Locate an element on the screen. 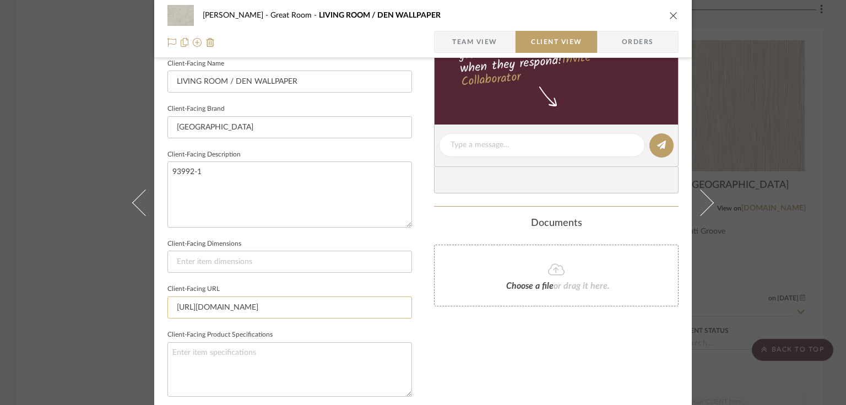 Image resolution: width=846 pixels, height=405 pixels. label: Client-Facing Description is located at coordinates (204, 155).